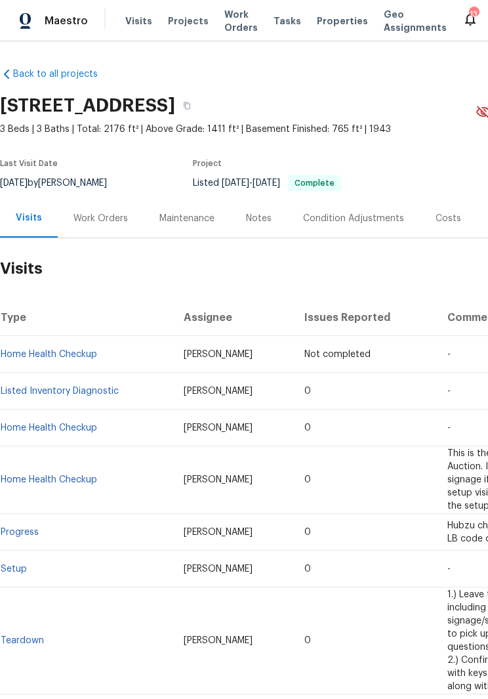  What do you see at coordinates (337, 354) in the screenshot?
I see `span: Not completed` at bounding box center [337, 354].